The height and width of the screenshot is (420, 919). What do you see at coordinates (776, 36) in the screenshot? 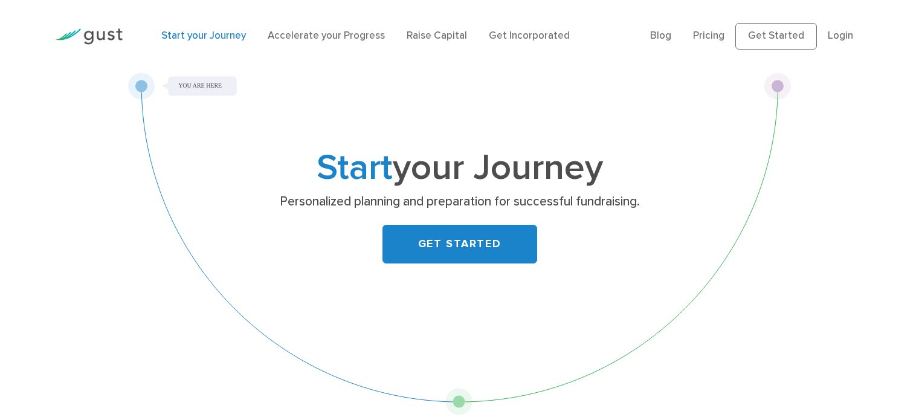
I see `a: Get Started` at bounding box center [776, 36].